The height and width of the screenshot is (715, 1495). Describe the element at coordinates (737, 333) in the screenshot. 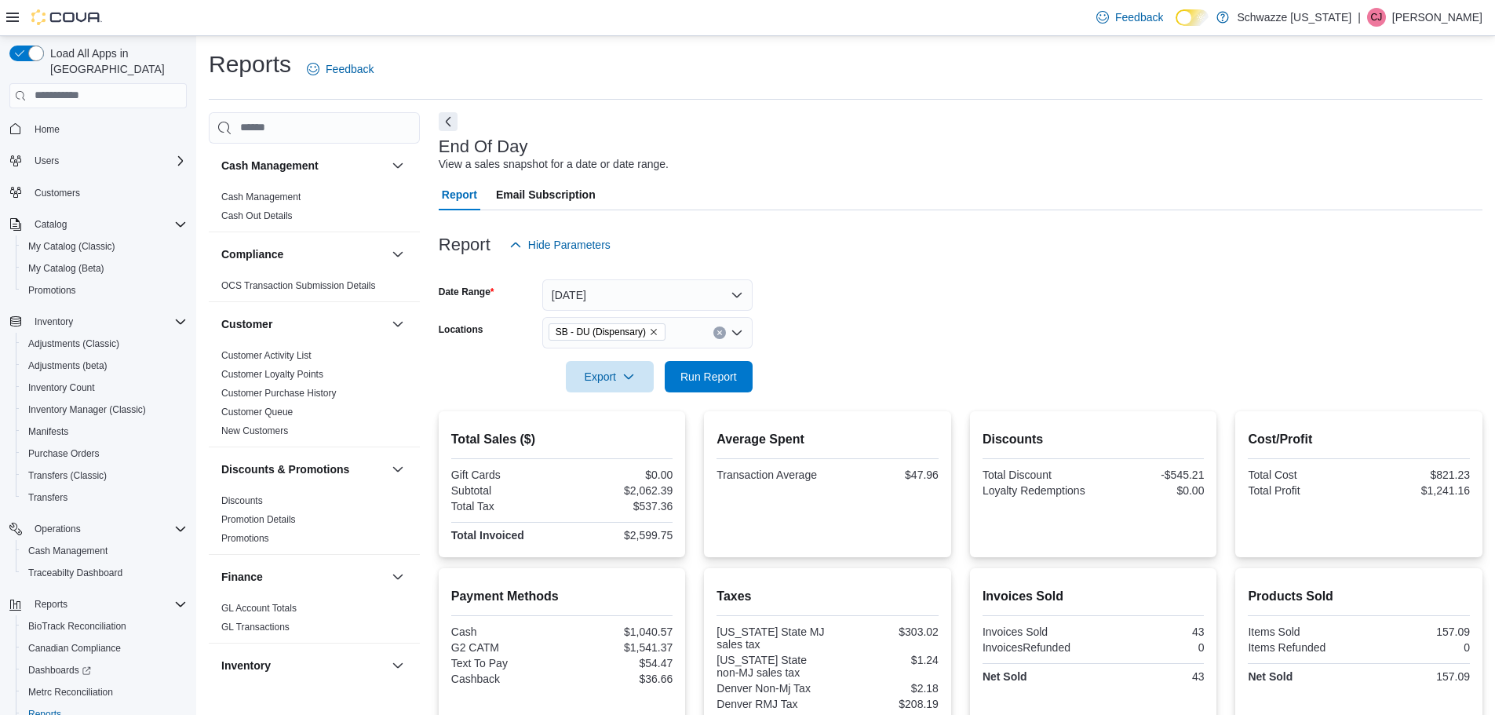

I see `button: Open list of options` at that location.